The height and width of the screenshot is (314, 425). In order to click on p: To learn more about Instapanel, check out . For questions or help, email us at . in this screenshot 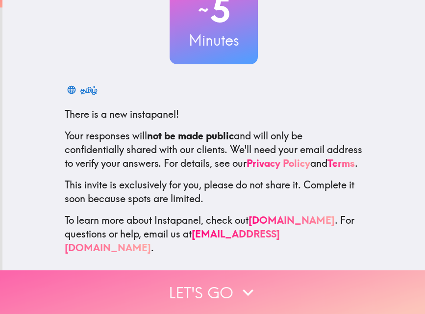, I will do `click(214, 234)`.